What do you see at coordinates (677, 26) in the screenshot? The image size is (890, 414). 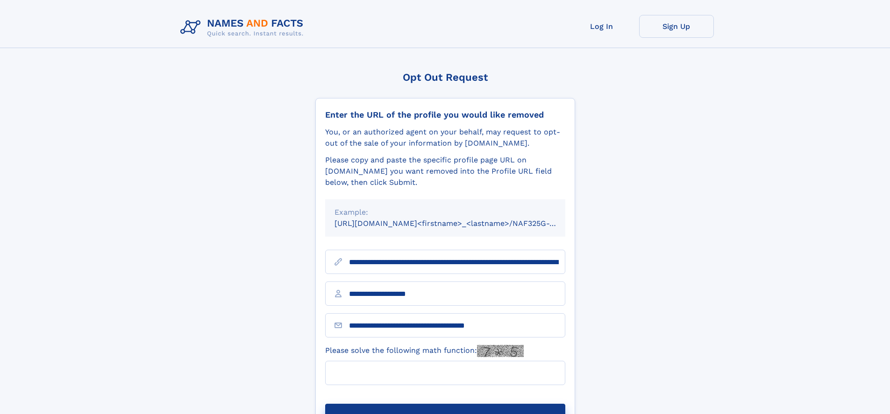 I see `a: Sign Up` at bounding box center [677, 26].